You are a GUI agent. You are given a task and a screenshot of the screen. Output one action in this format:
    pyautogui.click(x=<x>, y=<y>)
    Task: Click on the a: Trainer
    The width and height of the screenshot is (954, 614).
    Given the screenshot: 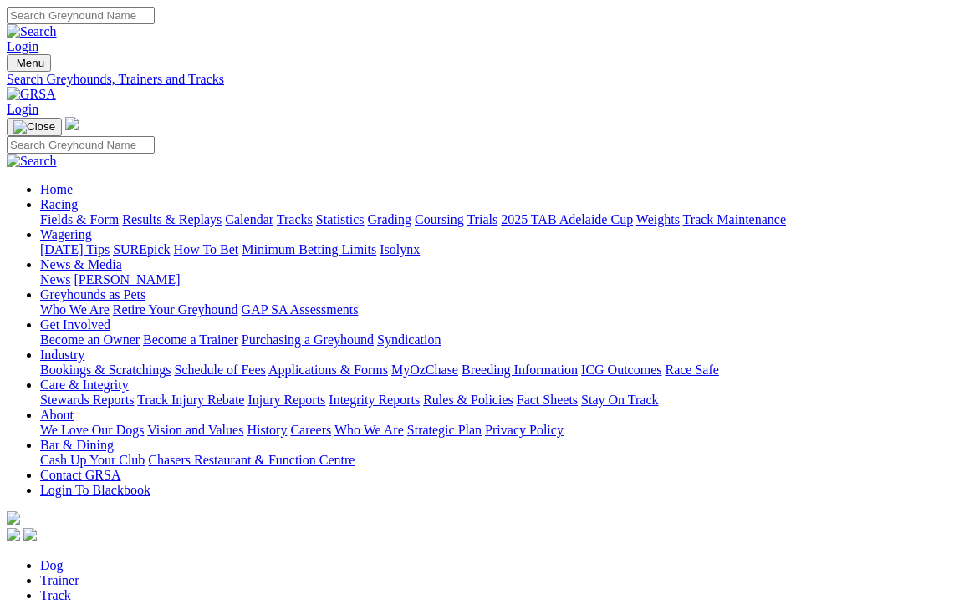 What is the action you would take?
    pyautogui.click(x=59, y=580)
    